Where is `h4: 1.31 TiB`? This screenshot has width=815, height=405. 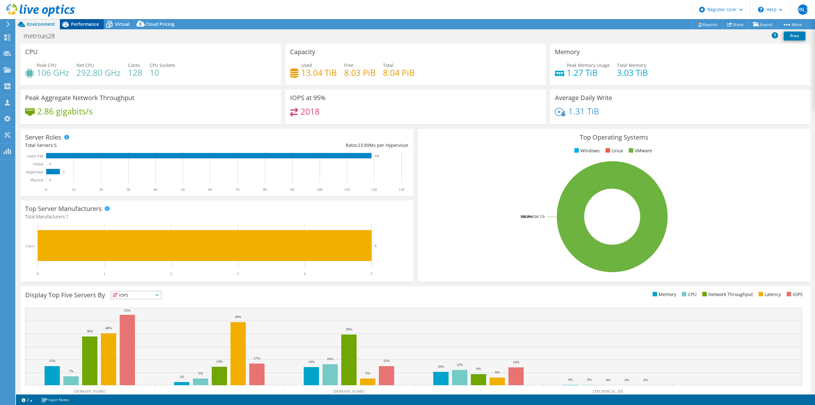
h4: 1.31 TiB is located at coordinates (584, 111).